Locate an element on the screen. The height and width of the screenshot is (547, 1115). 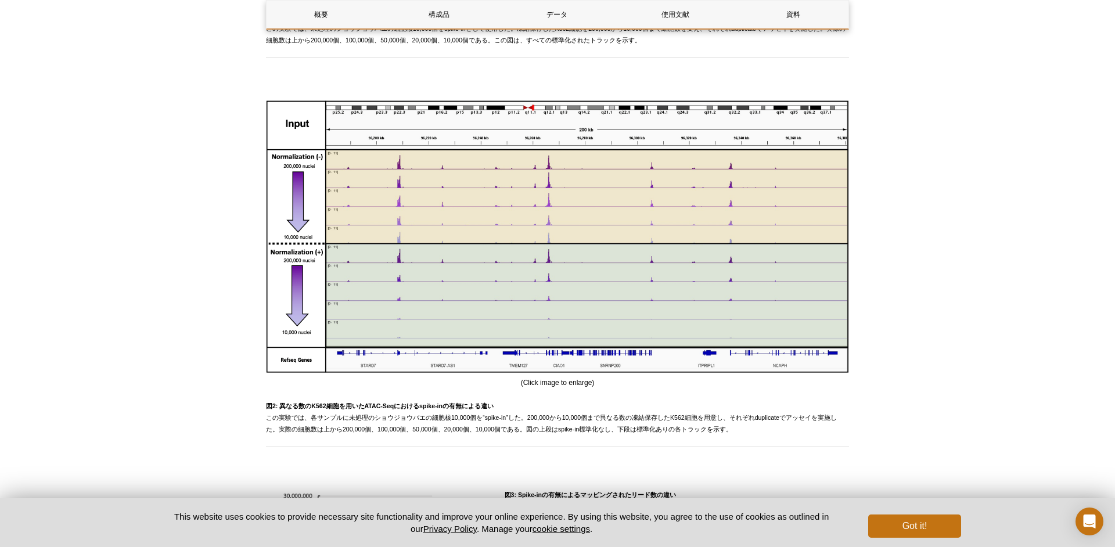
a: 使用文献 is located at coordinates (675, 15).